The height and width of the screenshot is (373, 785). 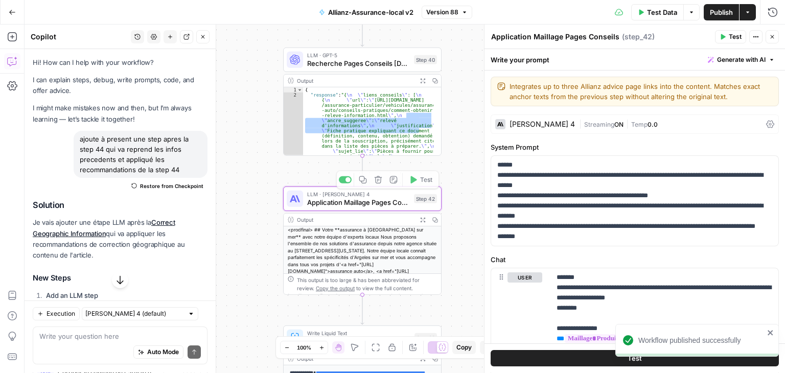 What do you see at coordinates (141, 154) in the screenshot?
I see `div: ajoute à present une step apres la step 44 qui va reprend les infos precedents et appliqué les re...` at bounding box center [141, 154].